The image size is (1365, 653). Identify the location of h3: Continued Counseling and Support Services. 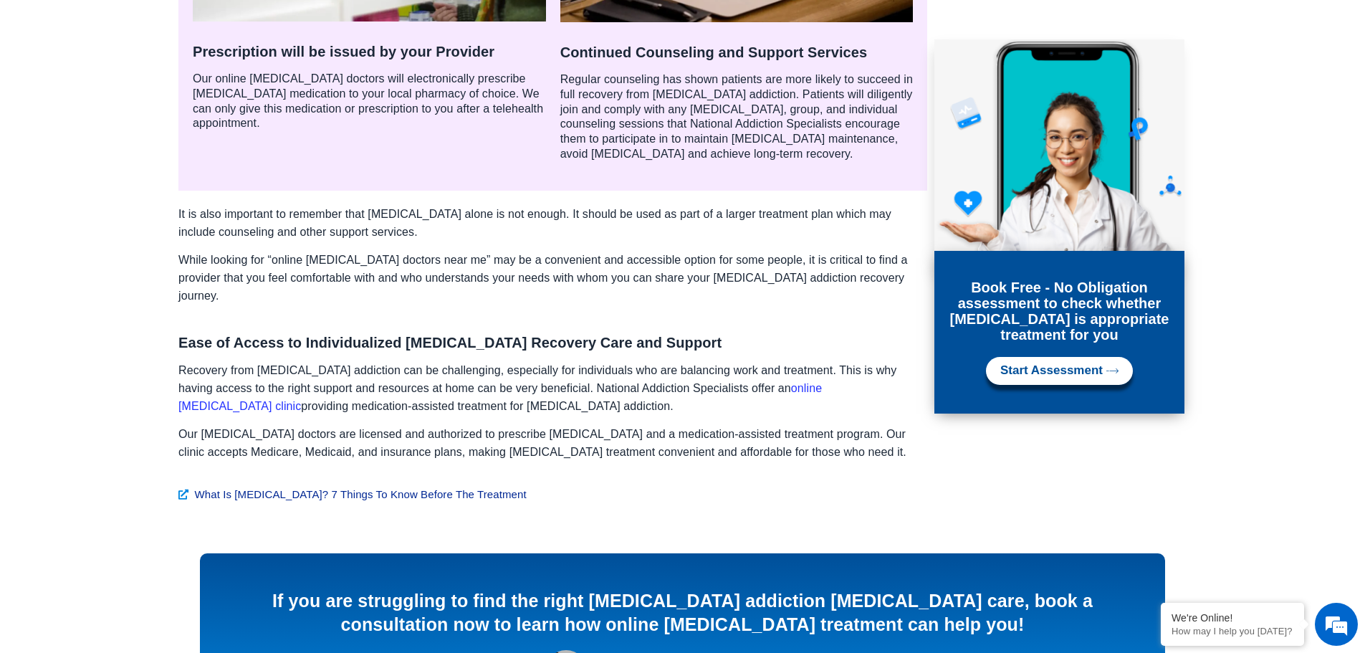
(736, 52).